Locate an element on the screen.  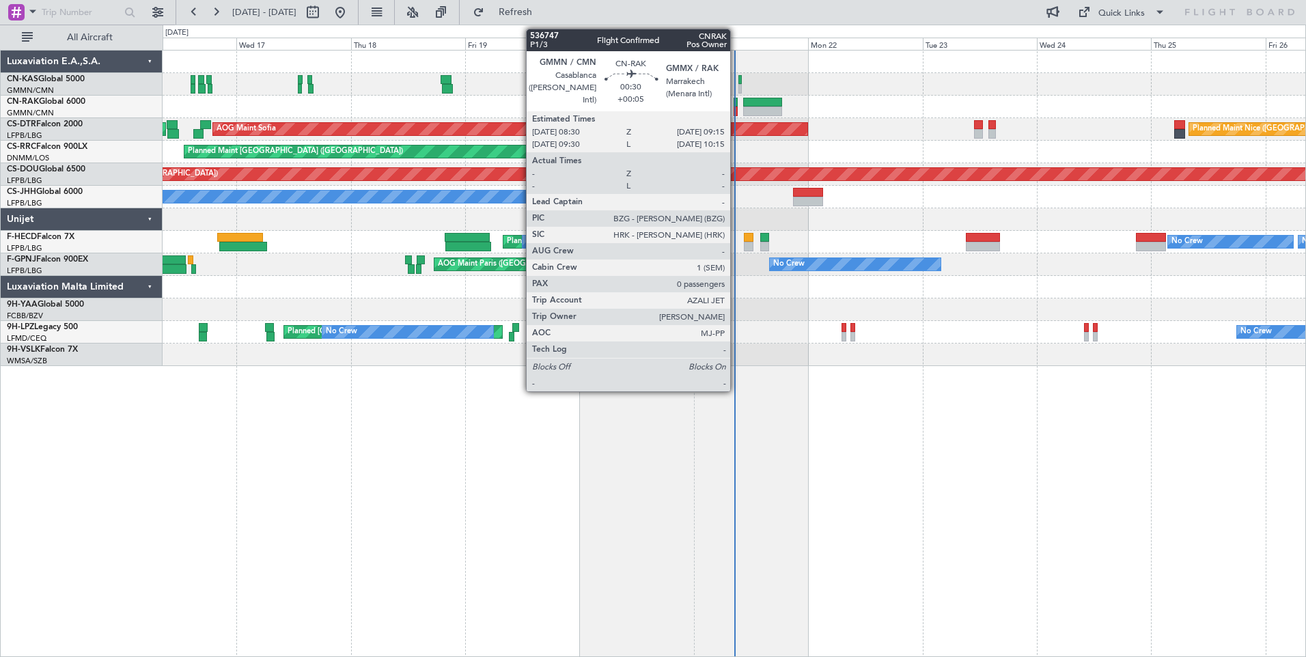
a: FCBB/BZV is located at coordinates (25, 316).